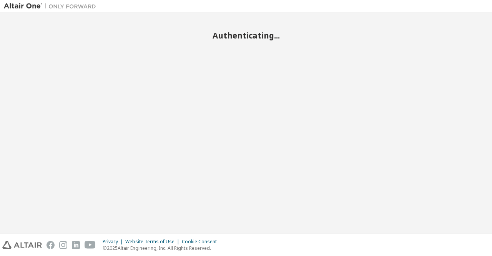 Image resolution: width=492 pixels, height=256 pixels. Describe the element at coordinates (153, 241) in the screenshot. I see `div: Website Terms of Use` at that location.